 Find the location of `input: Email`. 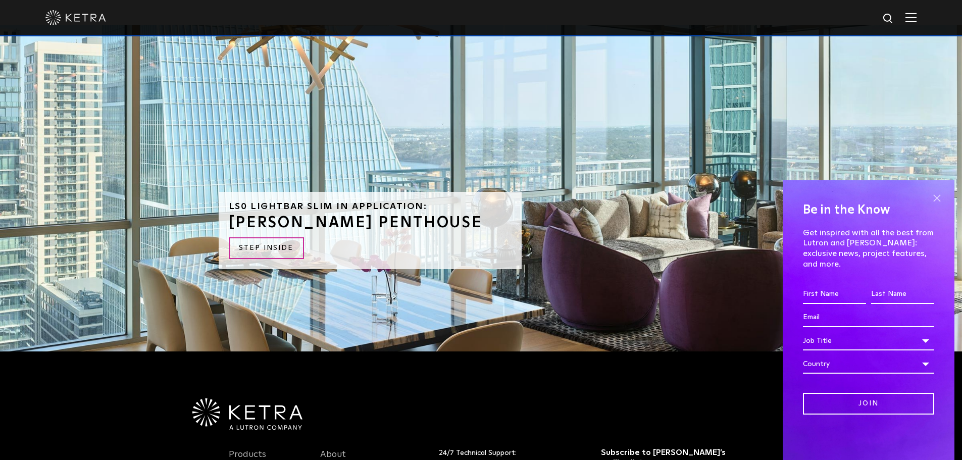

input: Email is located at coordinates (868, 318).